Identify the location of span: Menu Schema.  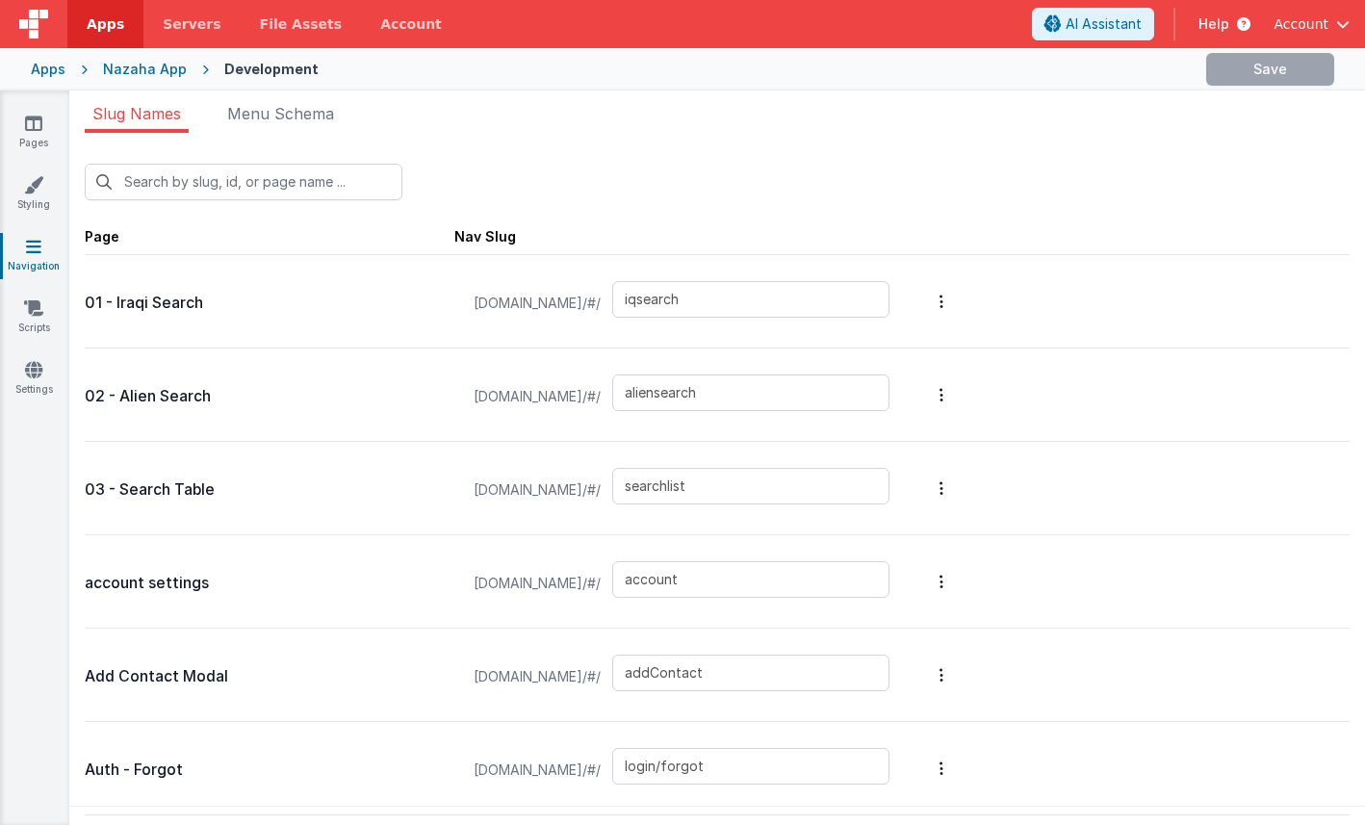
(280, 114).